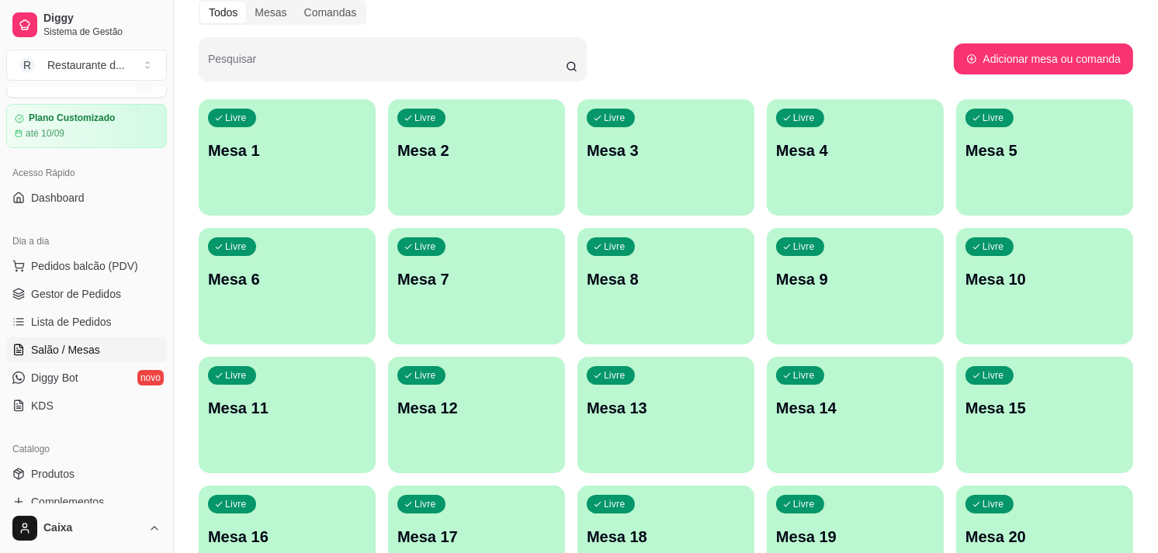  I want to click on a: KDS, so click(86, 406).